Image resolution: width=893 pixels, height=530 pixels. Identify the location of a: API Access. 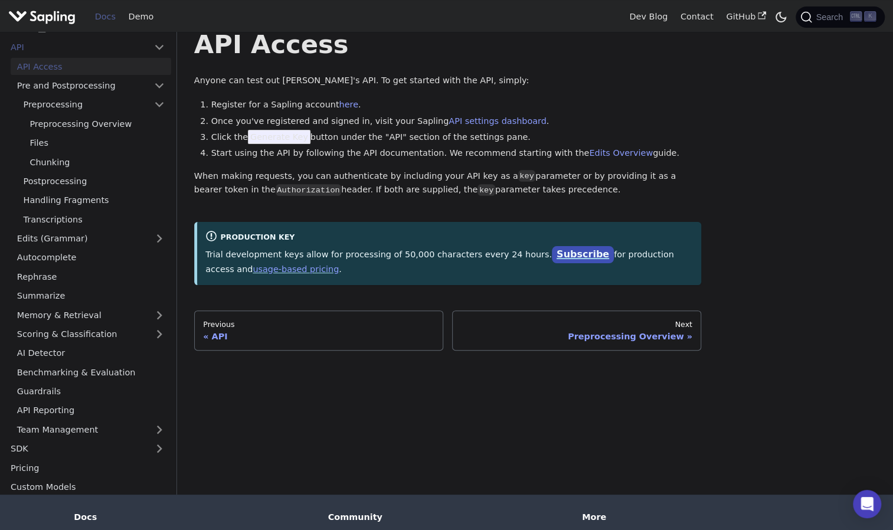
(91, 66).